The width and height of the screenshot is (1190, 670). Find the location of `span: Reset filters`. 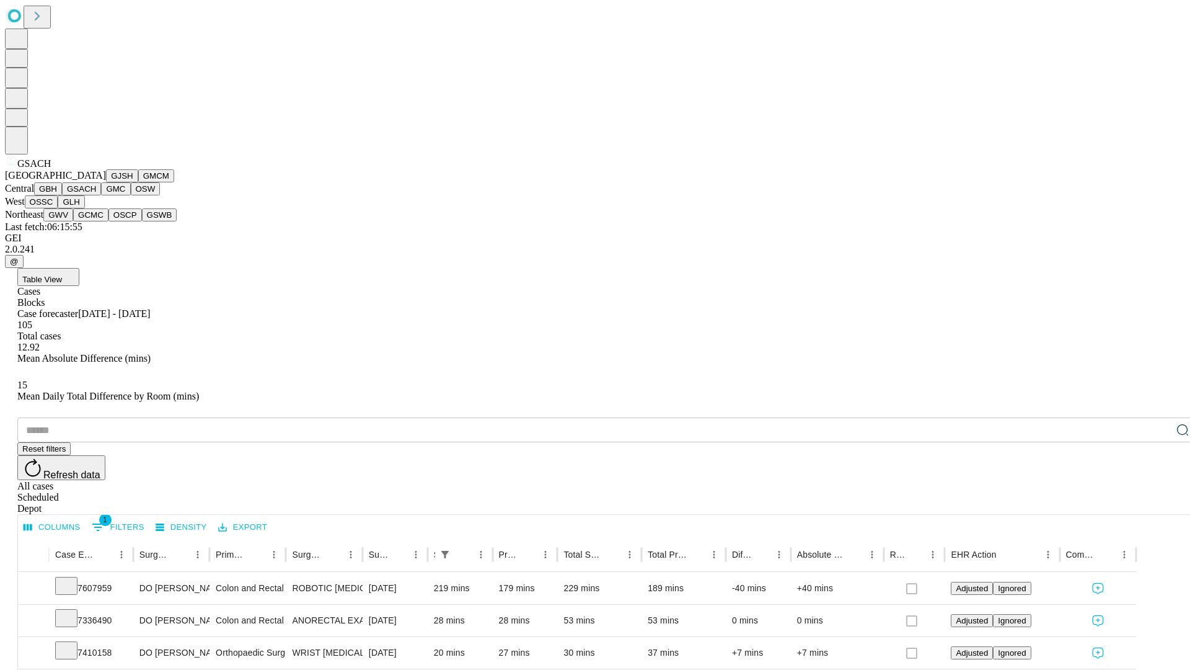

span: Reset filters is located at coordinates (44, 448).